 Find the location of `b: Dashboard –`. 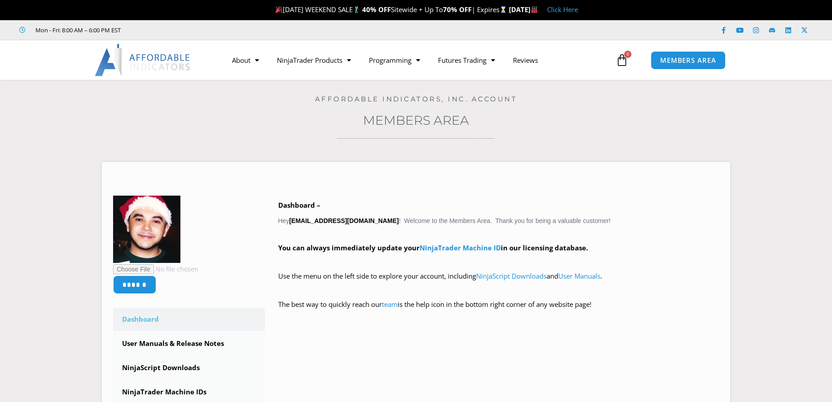

b: Dashboard – is located at coordinates (299, 205).